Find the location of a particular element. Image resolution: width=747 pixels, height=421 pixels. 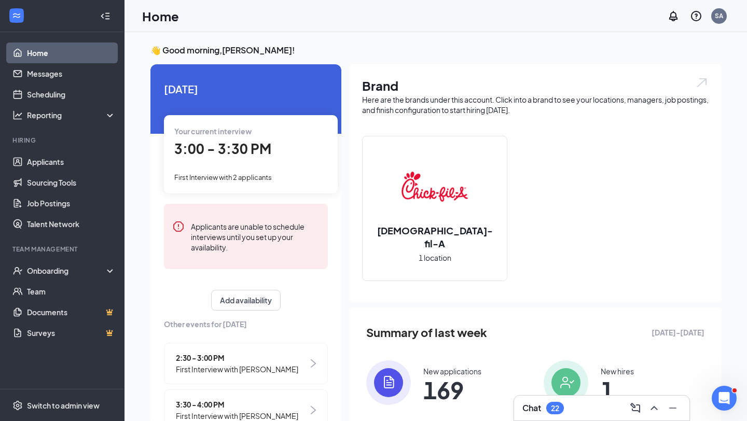

h3: Chat is located at coordinates (532, 408).